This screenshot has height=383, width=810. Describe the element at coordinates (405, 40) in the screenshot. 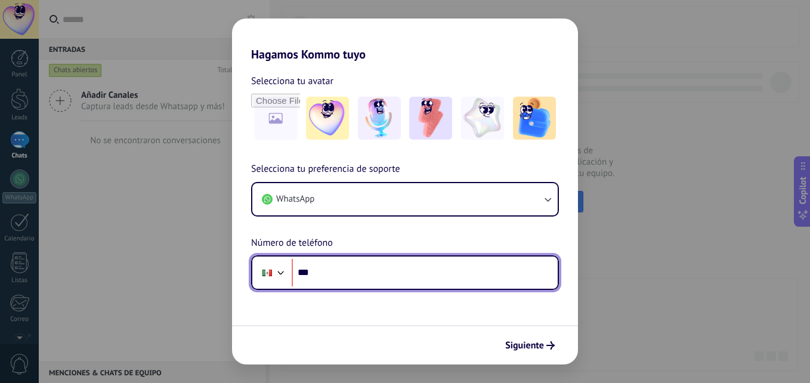

I see `h2: Hagamos Kommo tuyo` at that location.